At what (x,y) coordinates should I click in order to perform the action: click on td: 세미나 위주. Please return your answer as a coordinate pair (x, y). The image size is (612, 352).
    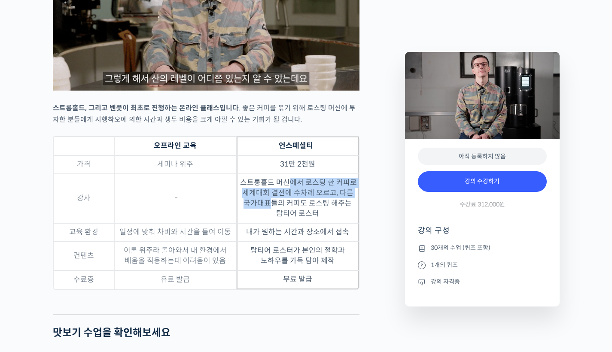
    Looking at the image, I should click on (175, 164).